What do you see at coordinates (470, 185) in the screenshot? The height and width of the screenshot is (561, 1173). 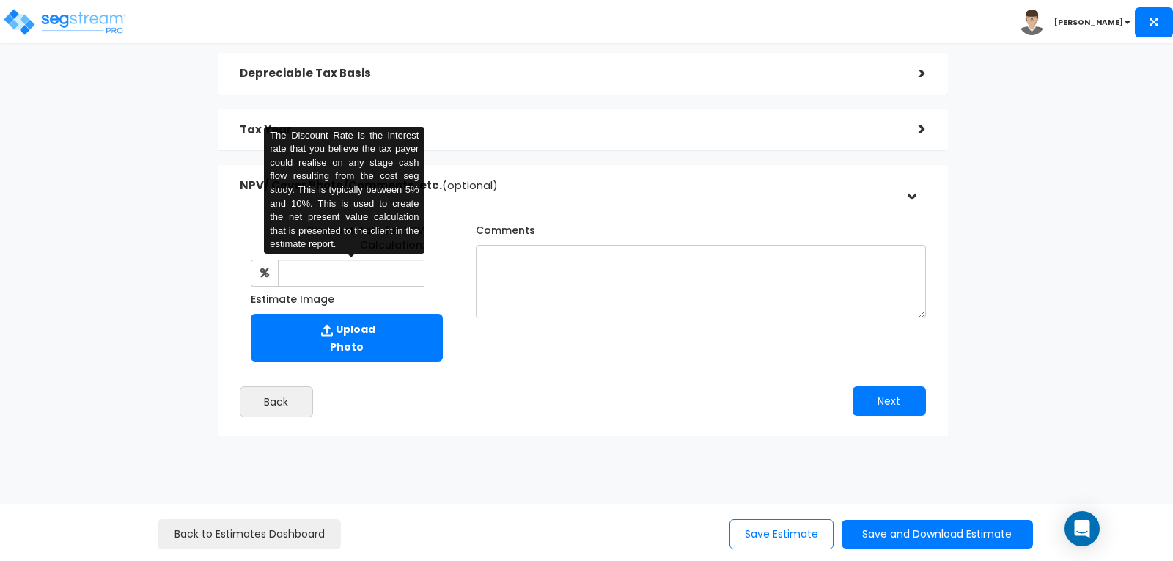 I see `span: (optional)` at bounding box center [470, 185].